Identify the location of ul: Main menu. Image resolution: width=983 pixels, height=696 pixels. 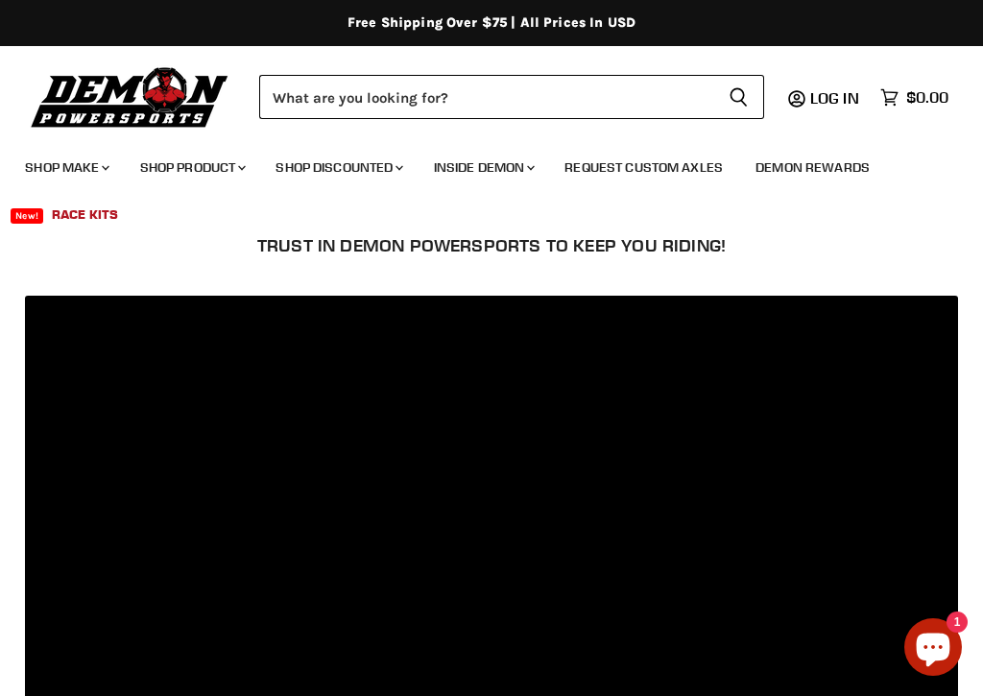
(477, 187).